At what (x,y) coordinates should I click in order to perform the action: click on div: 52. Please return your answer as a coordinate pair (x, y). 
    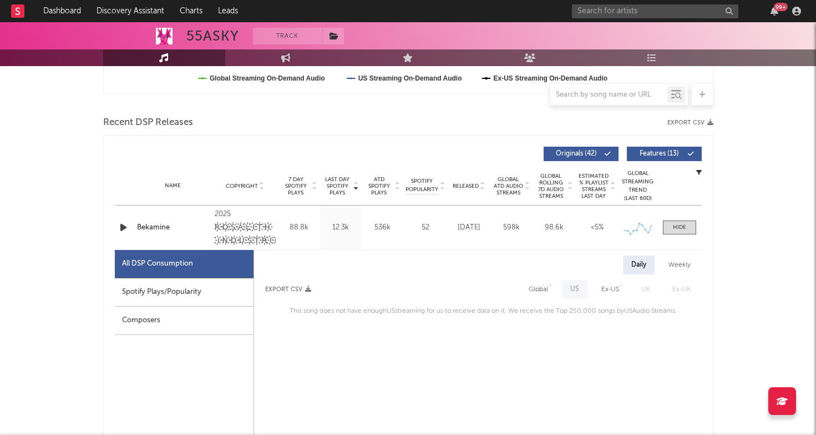
    Looking at the image, I should click on (426, 228).